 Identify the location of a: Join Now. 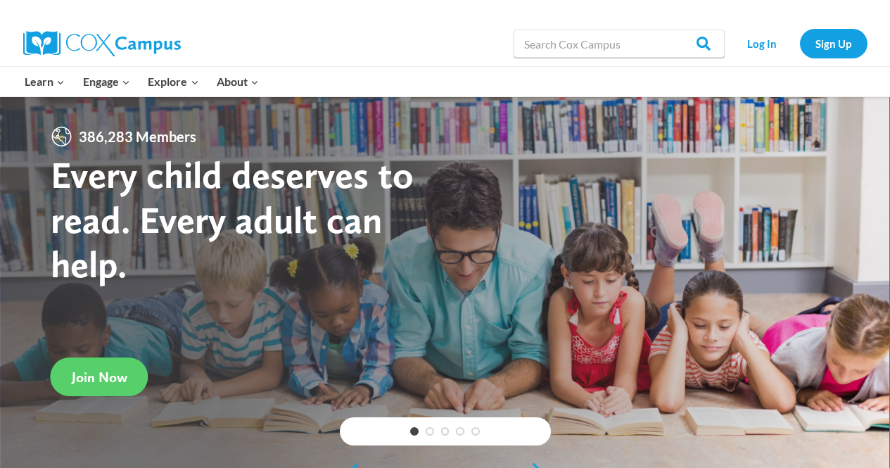
(99, 376).